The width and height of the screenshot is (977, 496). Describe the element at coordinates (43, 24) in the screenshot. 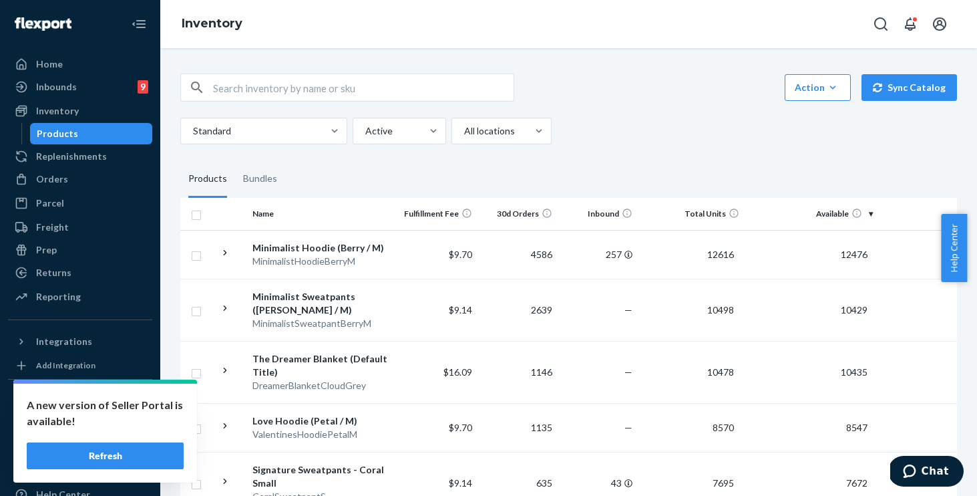

I see `img: Flexport logo` at that location.